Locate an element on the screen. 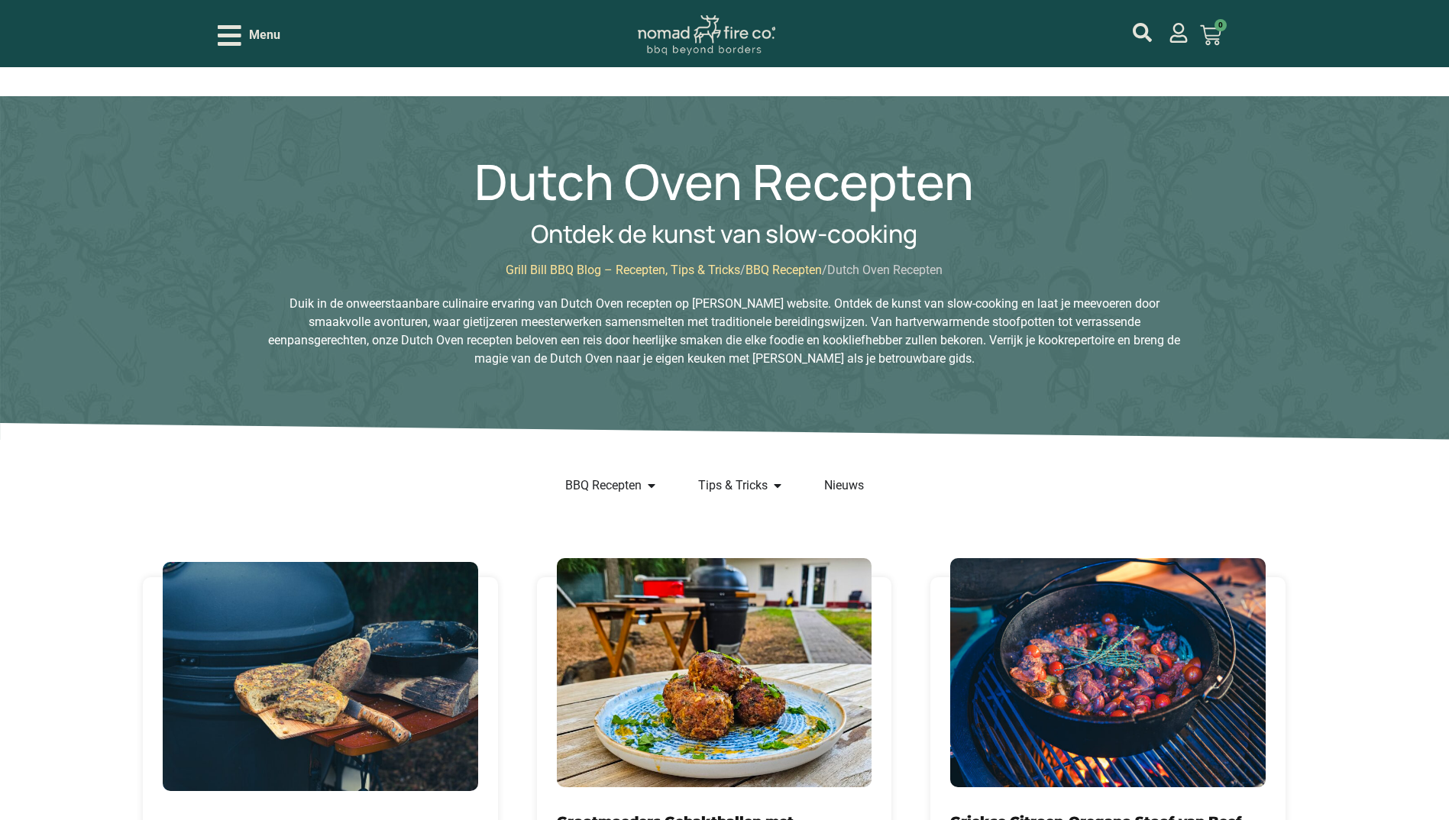 Image resolution: width=1449 pixels, height=820 pixels. img: Vers brood op de kamado.1 is located at coordinates (320, 677).